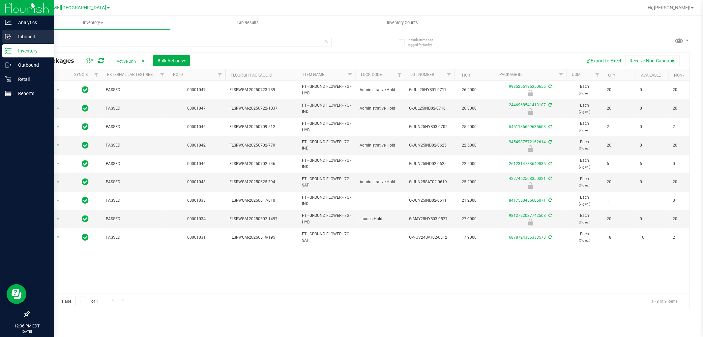 The width and height of the screenshot is (703, 337). Describe the element at coordinates (81, 301) in the screenshot. I see `input: 1` at that location.